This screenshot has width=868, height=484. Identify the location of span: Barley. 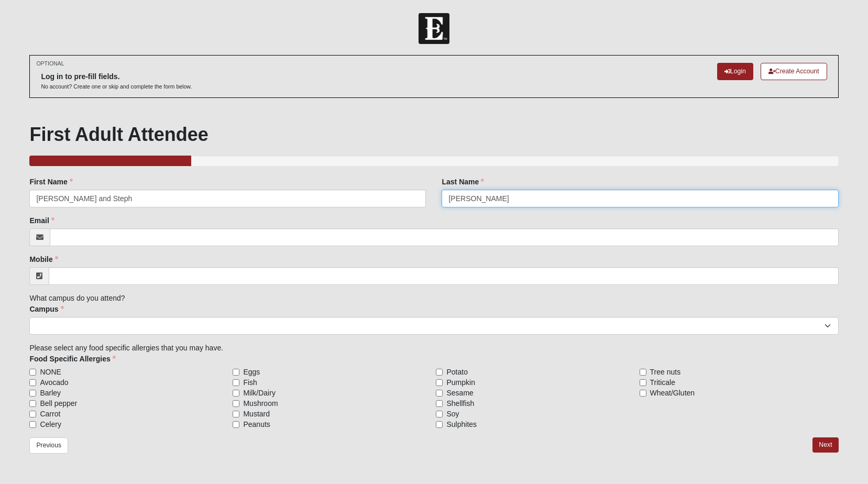
(50, 393).